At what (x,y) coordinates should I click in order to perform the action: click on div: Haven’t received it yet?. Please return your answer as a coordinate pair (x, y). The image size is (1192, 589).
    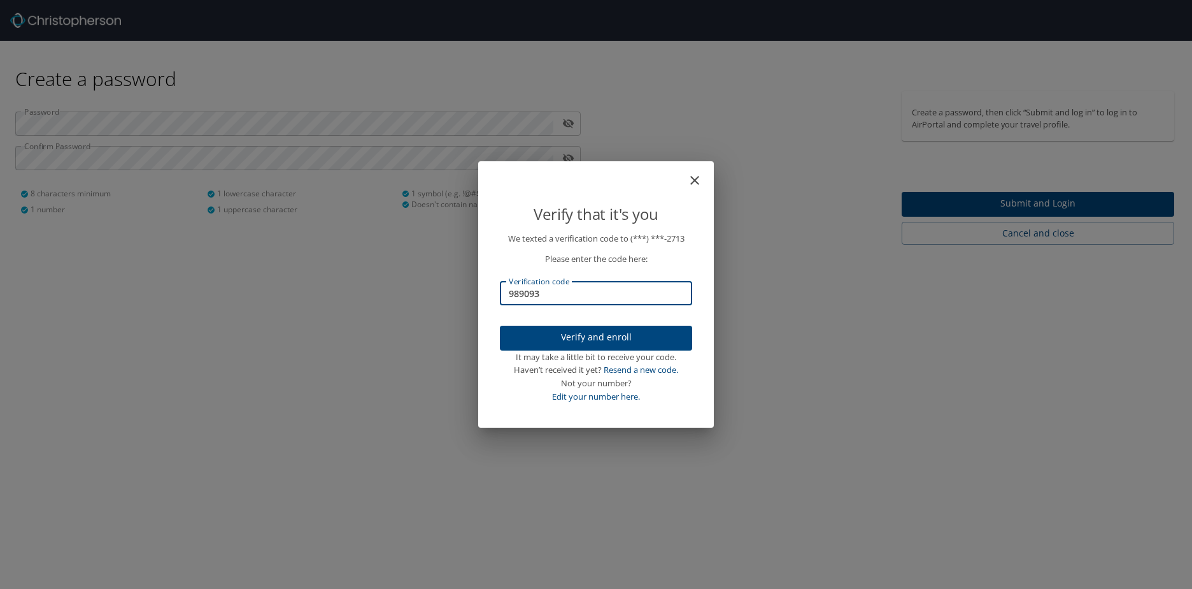
    Looking at the image, I should click on (596, 369).